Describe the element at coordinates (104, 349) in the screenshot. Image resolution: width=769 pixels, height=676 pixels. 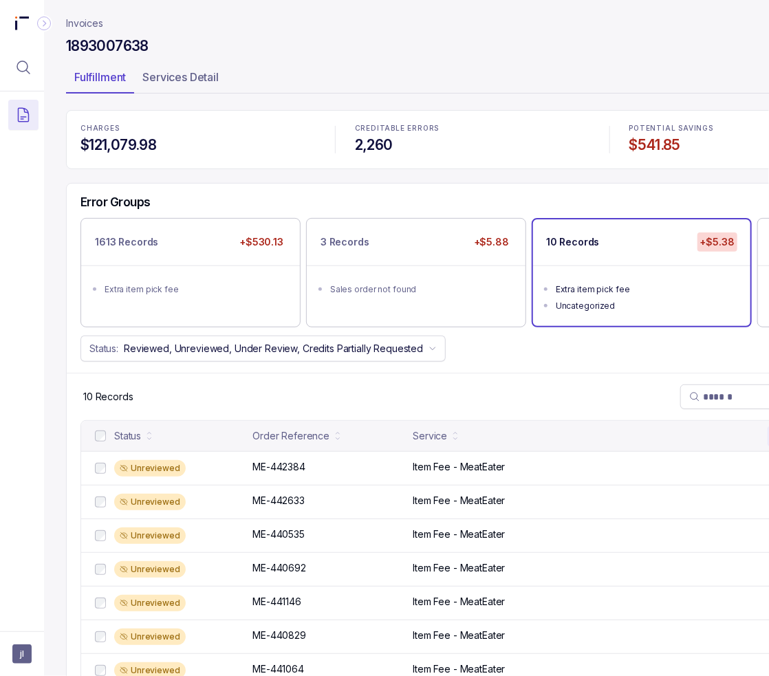
I see `p: Status:` at that location.